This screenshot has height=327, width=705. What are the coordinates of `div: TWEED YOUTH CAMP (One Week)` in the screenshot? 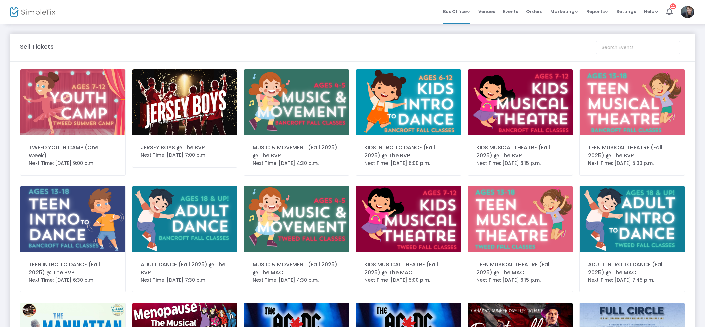 It's located at (73, 152).